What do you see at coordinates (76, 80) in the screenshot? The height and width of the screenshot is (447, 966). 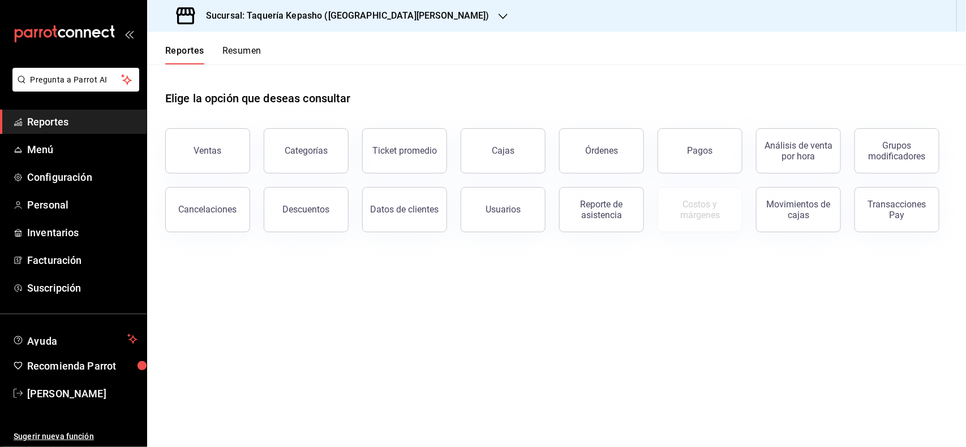 I see `span: Pregunta a Parrot AI` at bounding box center [76, 80].